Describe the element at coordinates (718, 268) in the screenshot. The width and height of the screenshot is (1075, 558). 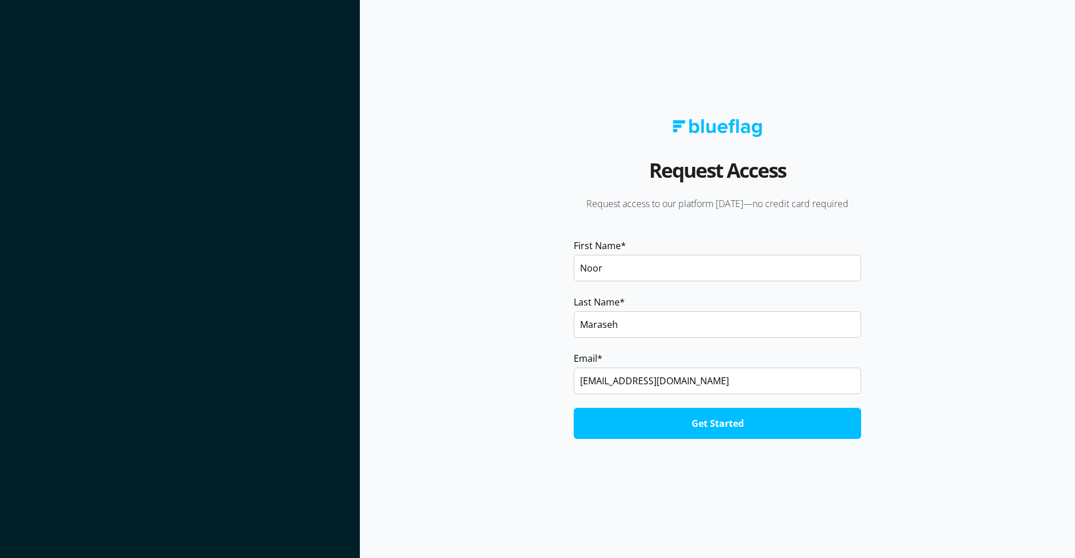
I see `input: John` at that location.